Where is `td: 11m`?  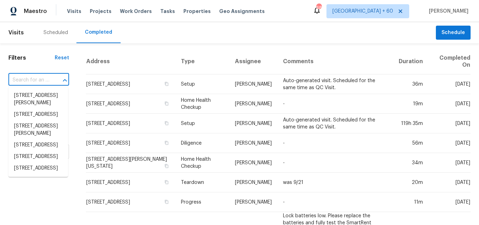
td: 11m is located at coordinates (411, 202).